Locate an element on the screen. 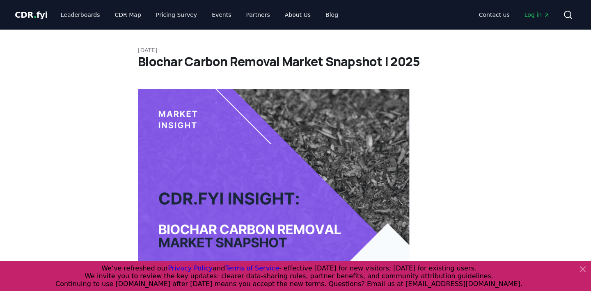  span: CDR fyi is located at coordinates (31, 15).